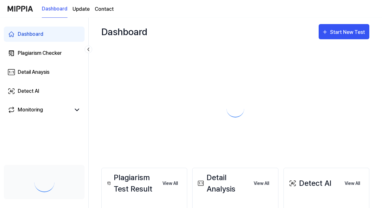 This screenshot has height=208, width=382. What do you see at coordinates (30, 110) in the screenshot?
I see `div: Monitoring` at bounding box center [30, 110].